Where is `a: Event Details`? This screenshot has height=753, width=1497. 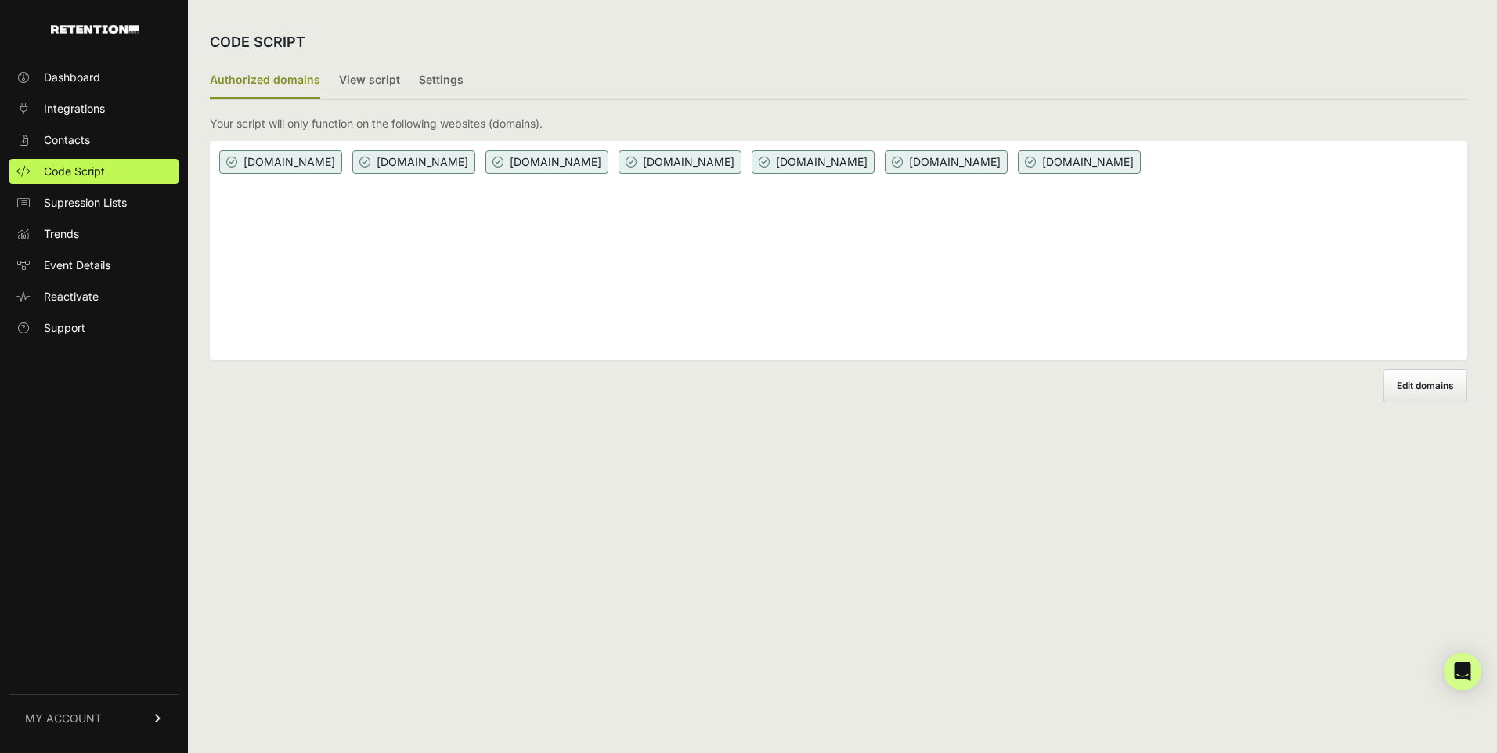
a: Event Details is located at coordinates (94, 265).